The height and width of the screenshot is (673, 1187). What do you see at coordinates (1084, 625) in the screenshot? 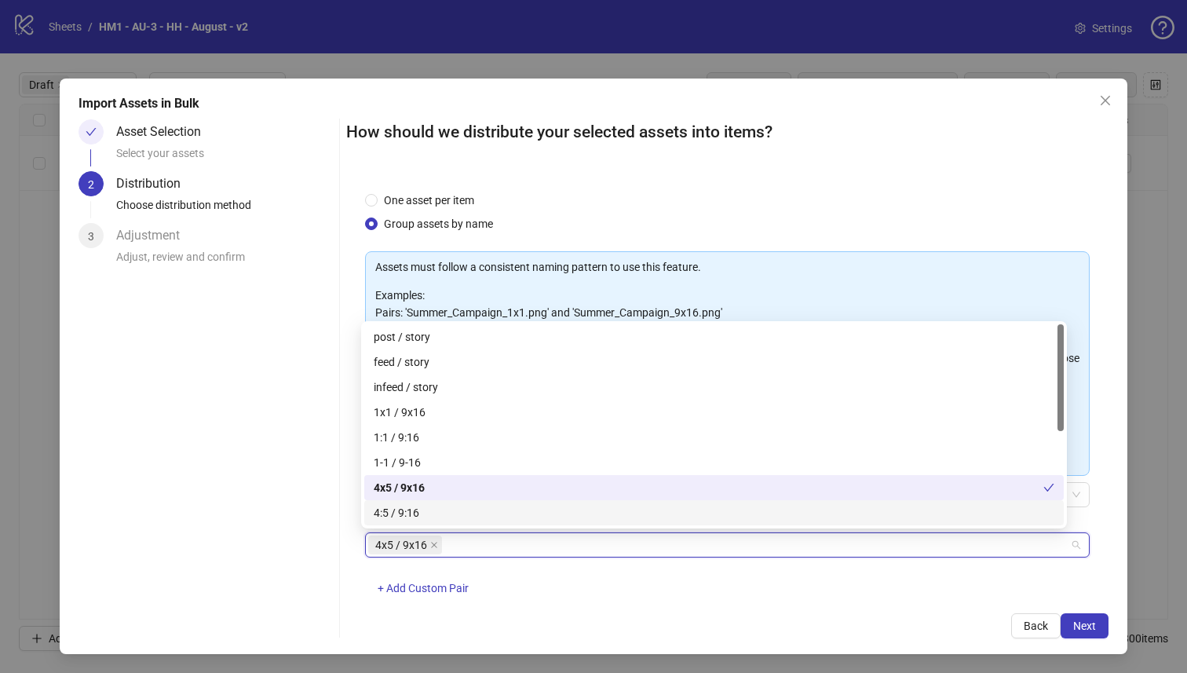
I see `span: Next` at bounding box center [1084, 625].